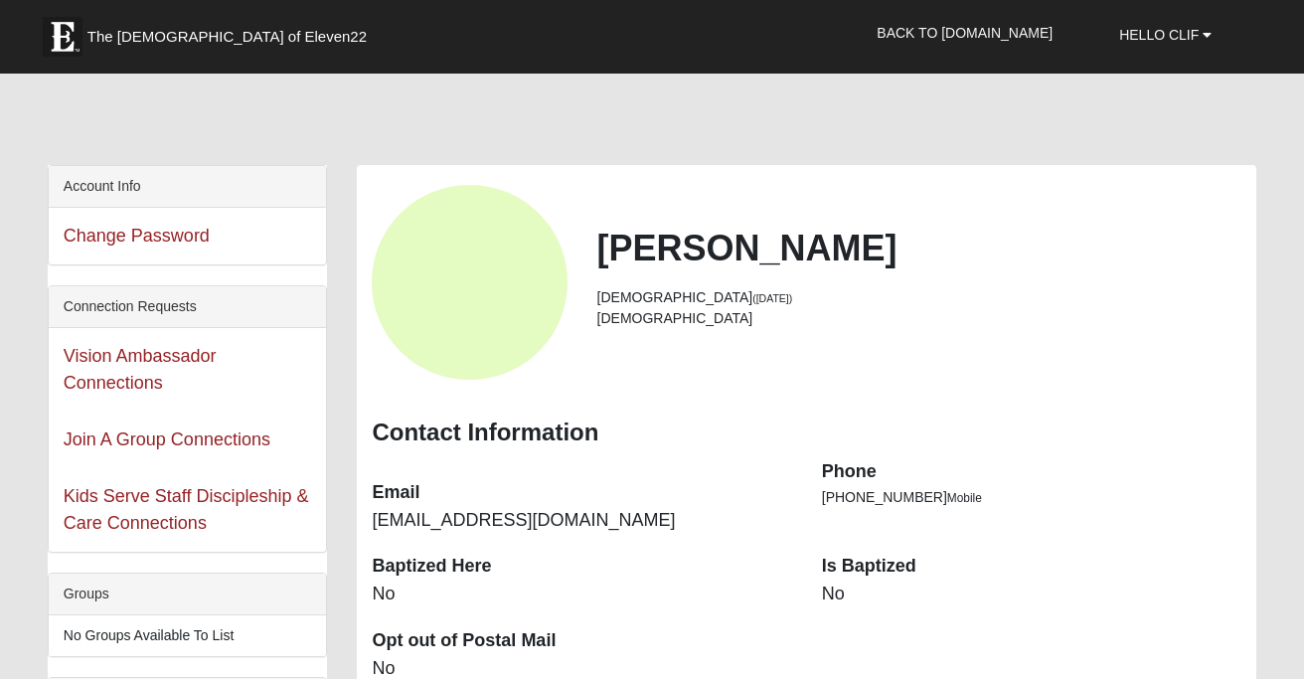 The image size is (1304, 679). Describe the element at coordinates (806, 432) in the screenshot. I see `h3: Contact Information` at that location.